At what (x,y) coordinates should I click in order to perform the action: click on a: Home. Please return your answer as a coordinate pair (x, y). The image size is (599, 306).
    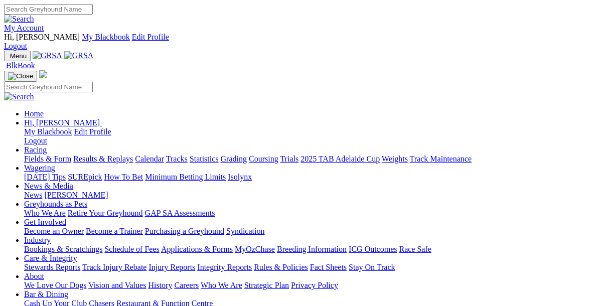
    Looking at the image, I should click on (34, 113).